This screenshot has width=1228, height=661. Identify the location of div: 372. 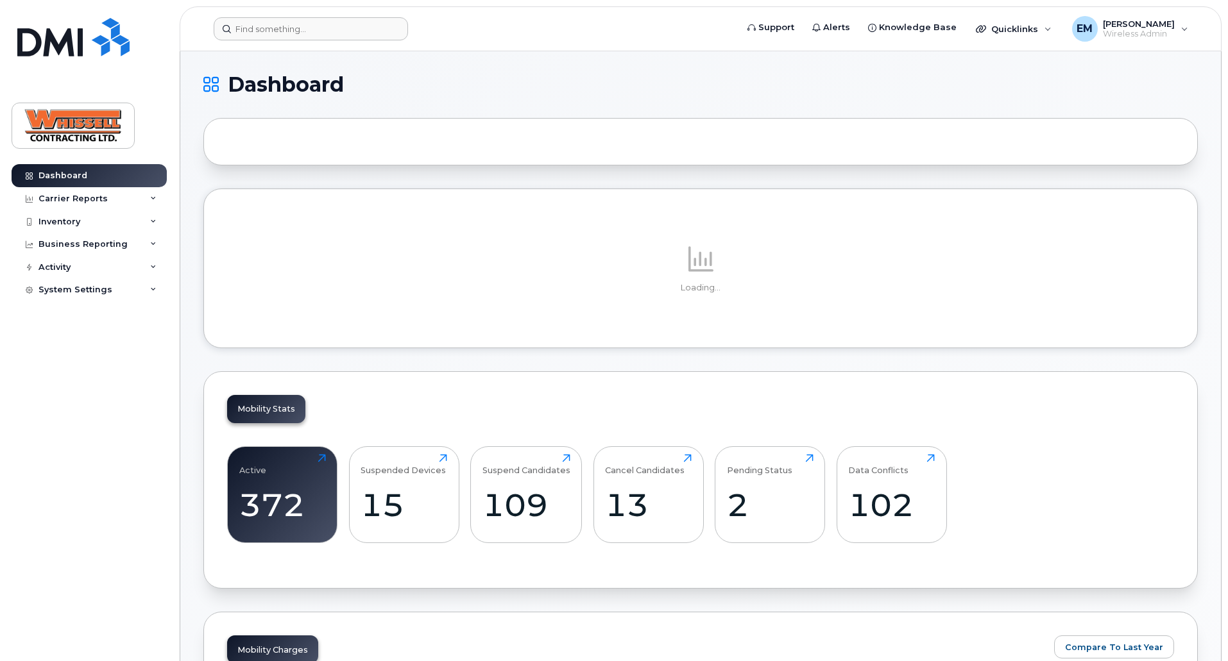
(282, 505).